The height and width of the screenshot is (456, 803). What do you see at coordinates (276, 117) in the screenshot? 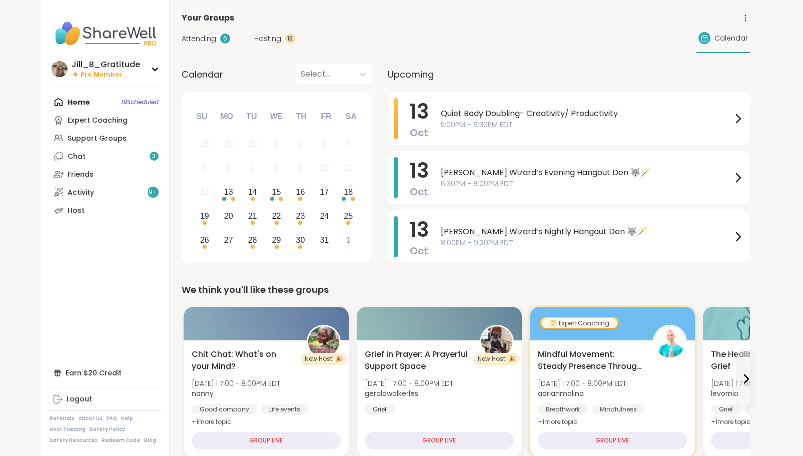
I see `div: We` at bounding box center [276, 117].